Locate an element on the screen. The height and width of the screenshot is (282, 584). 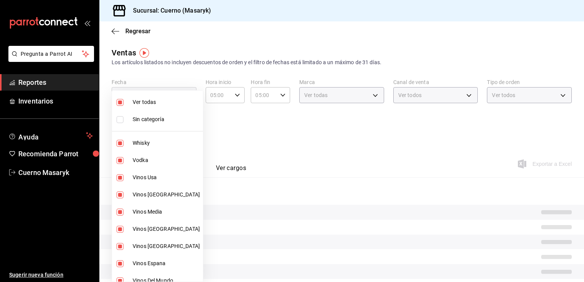
img: Tooltip marker is located at coordinates (144, 53).